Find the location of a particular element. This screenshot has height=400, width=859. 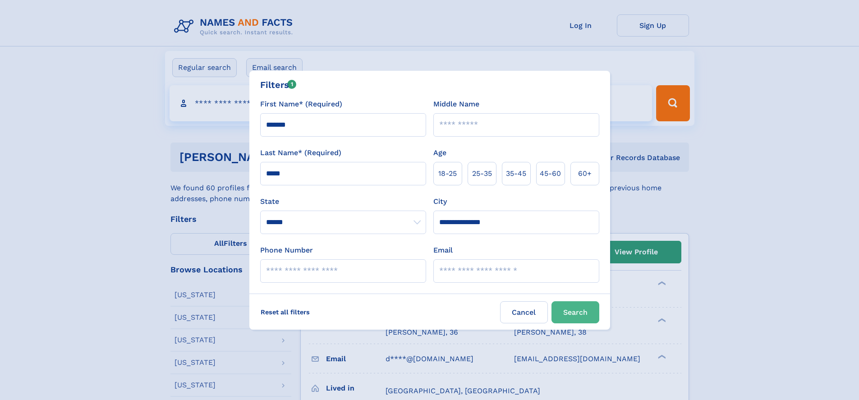

label: Phone Number is located at coordinates (286, 250).